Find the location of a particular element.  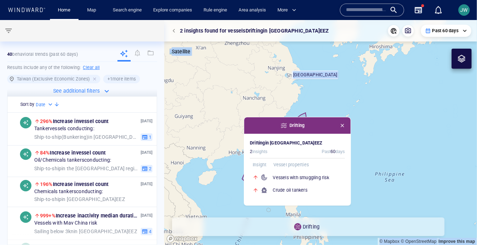

p: behavioral trends (Past 60 days) is located at coordinates (43, 54).